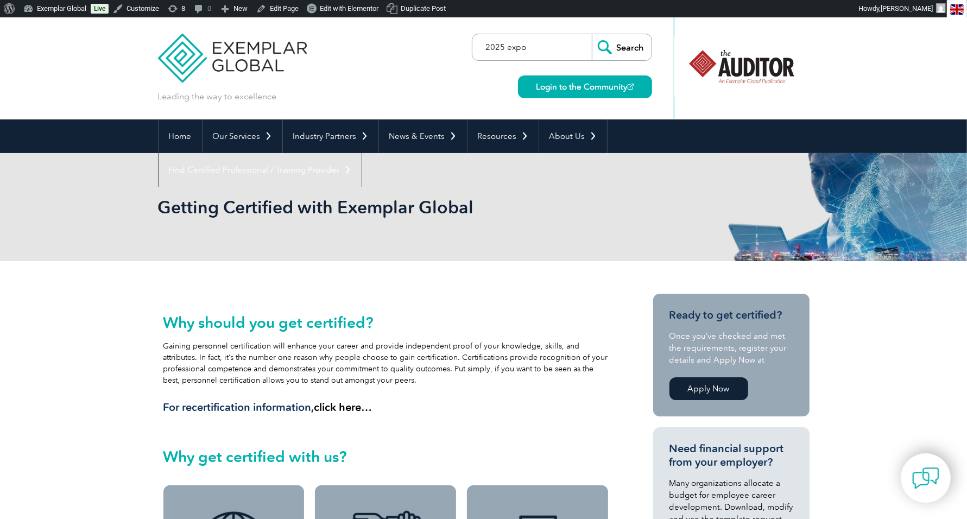 The height and width of the screenshot is (519, 967). What do you see at coordinates (386, 364) in the screenshot?
I see `div: Gaining personnel certification will enhance your career and provide independent proof of your kn...` at bounding box center [386, 364].